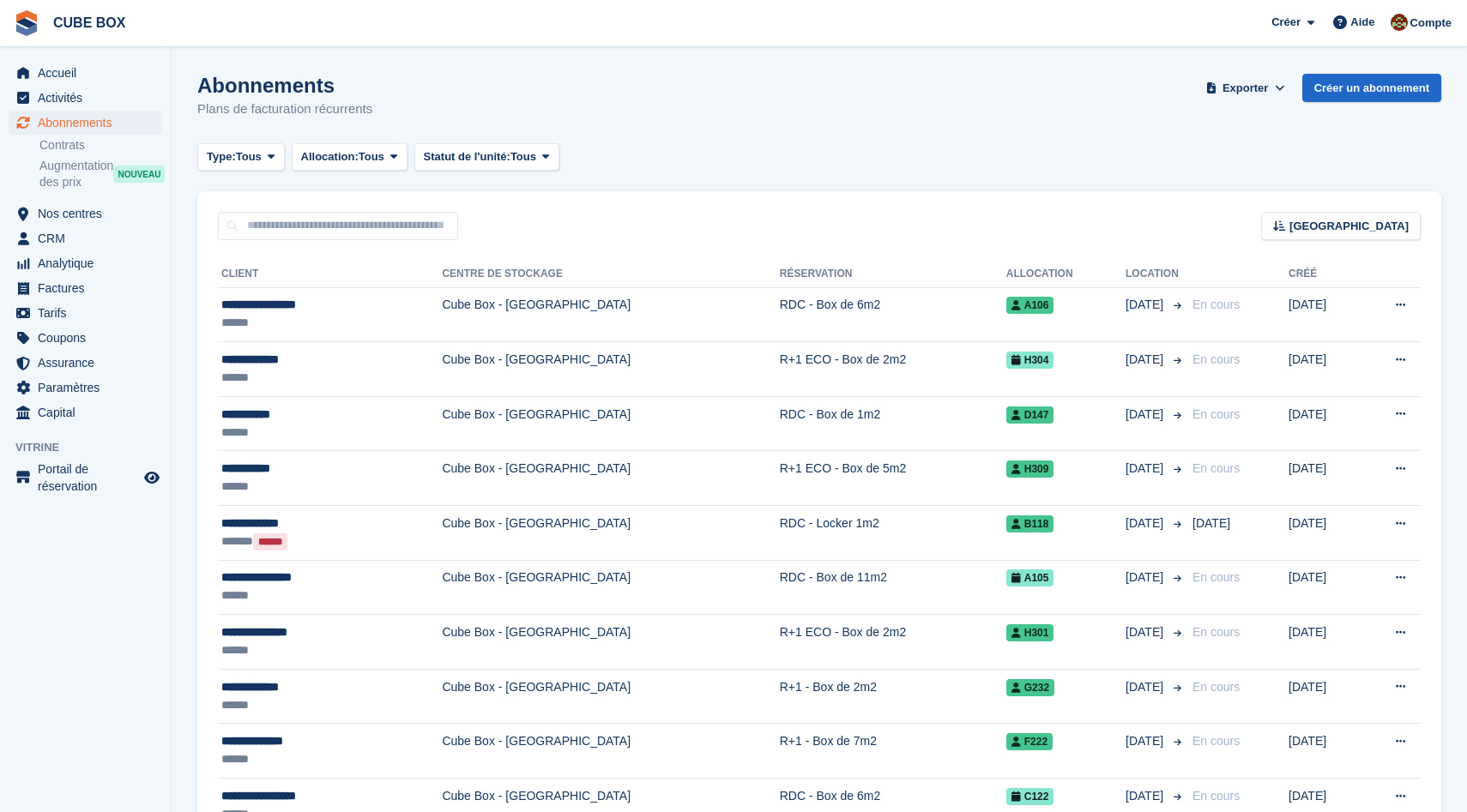  What do you see at coordinates (89, 387) in the screenshot?
I see `span: Paramètres` at bounding box center [89, 387].